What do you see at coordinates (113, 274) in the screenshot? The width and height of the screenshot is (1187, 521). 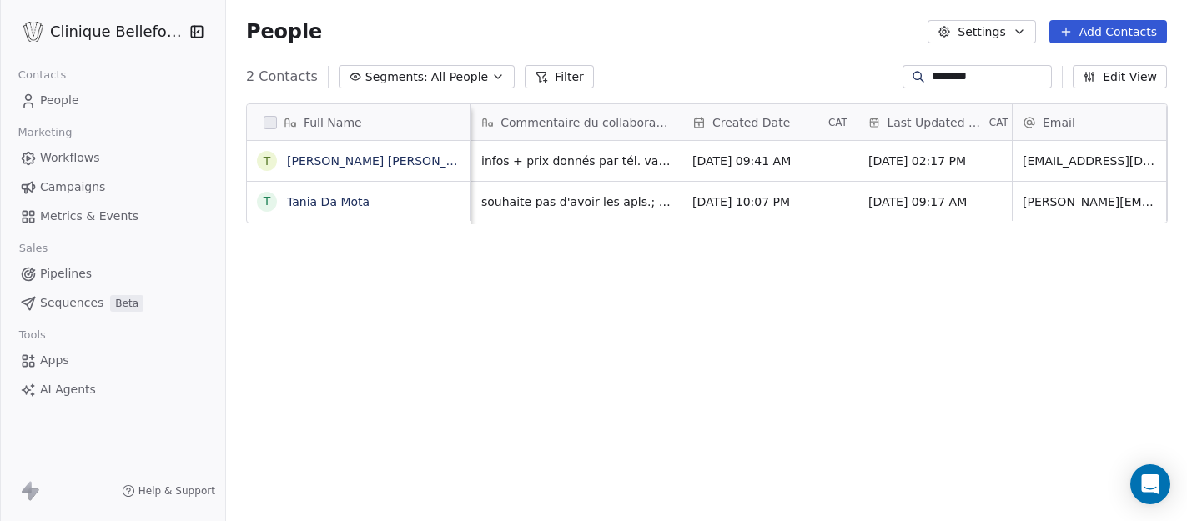 I see `a: Pipelines` at bounding box center [113, 274].